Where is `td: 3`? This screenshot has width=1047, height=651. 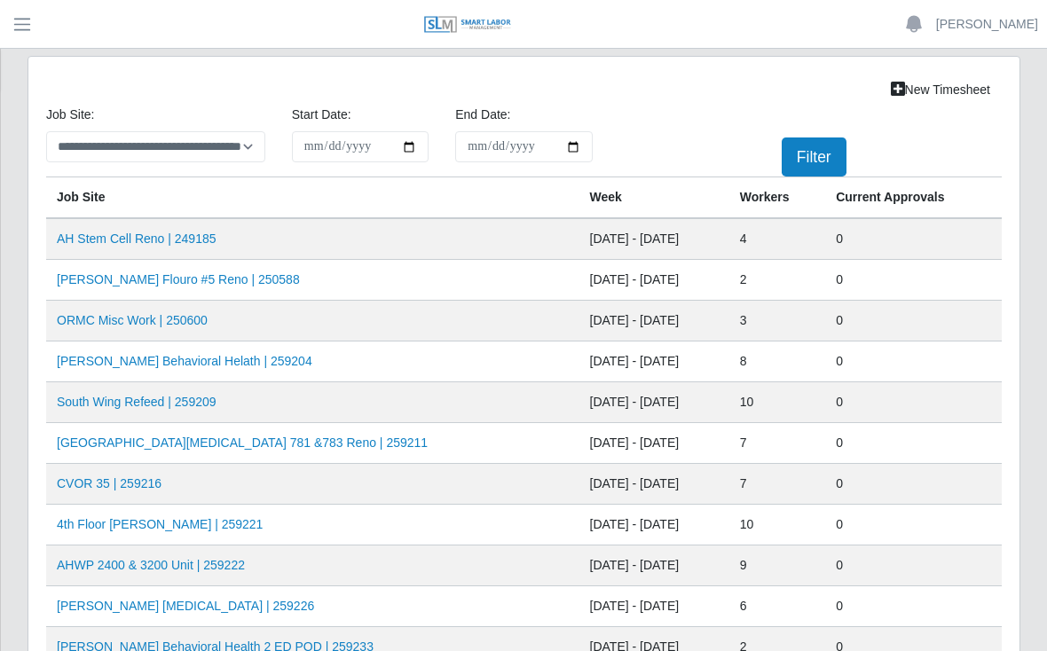 td: 3 is located at coordinates (777, 321).